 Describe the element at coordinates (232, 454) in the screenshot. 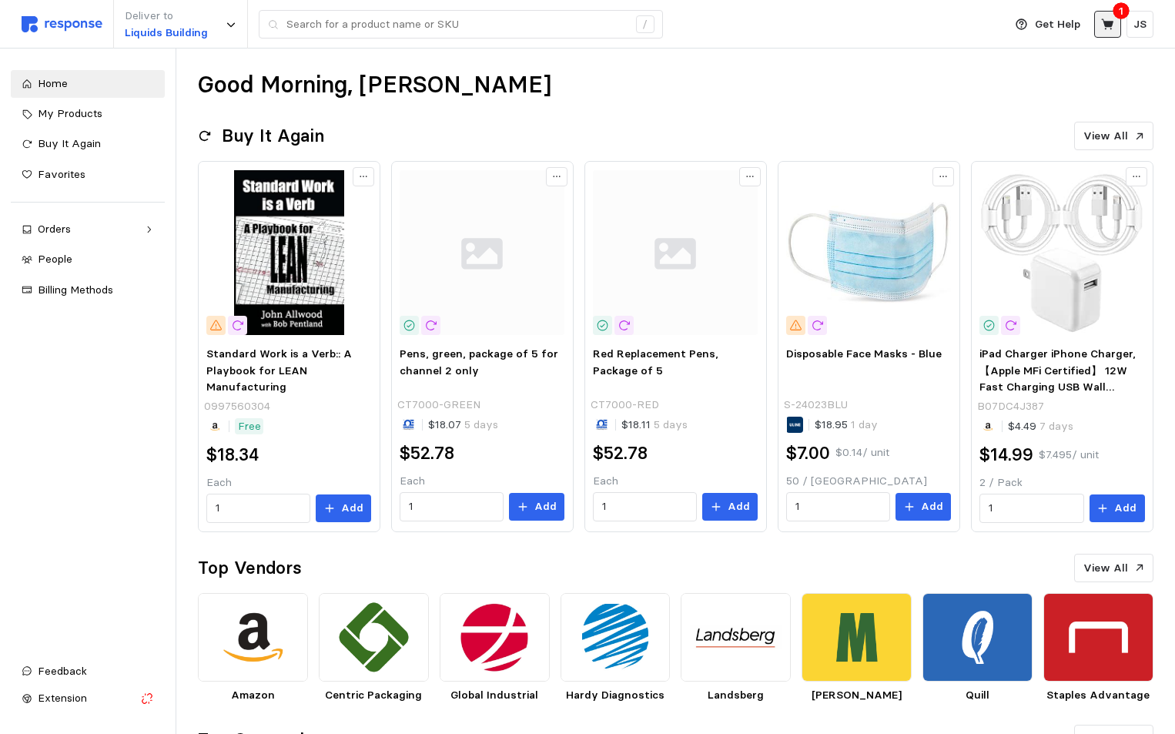

I see `h2: $18.34` at that location.